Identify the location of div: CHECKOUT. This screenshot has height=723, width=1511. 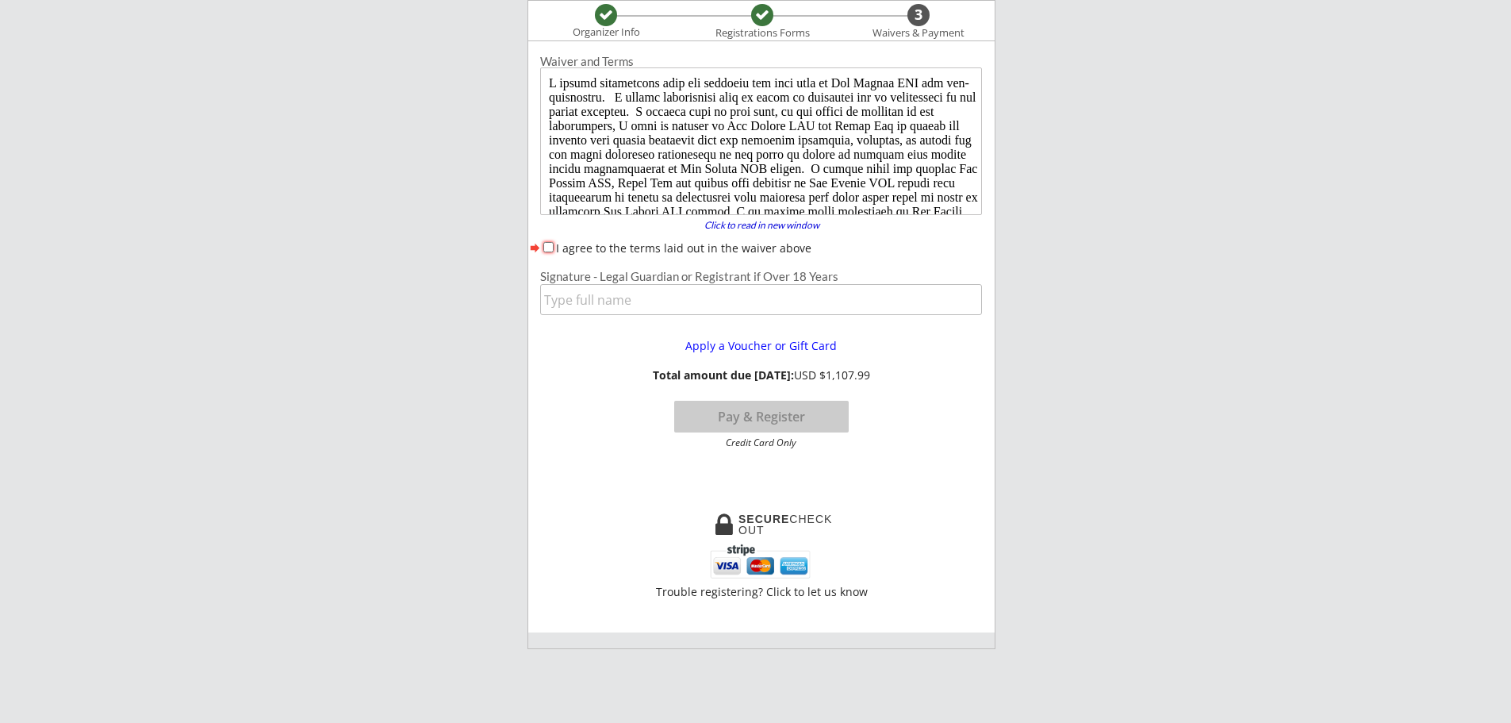
(785, 524).